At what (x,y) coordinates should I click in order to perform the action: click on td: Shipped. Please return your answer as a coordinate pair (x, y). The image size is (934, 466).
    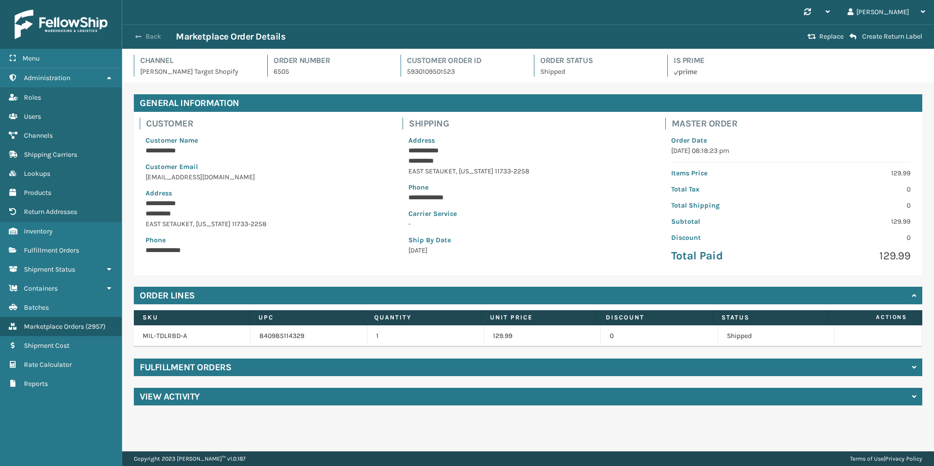
    Looking at the image, I should click on (776, 336).